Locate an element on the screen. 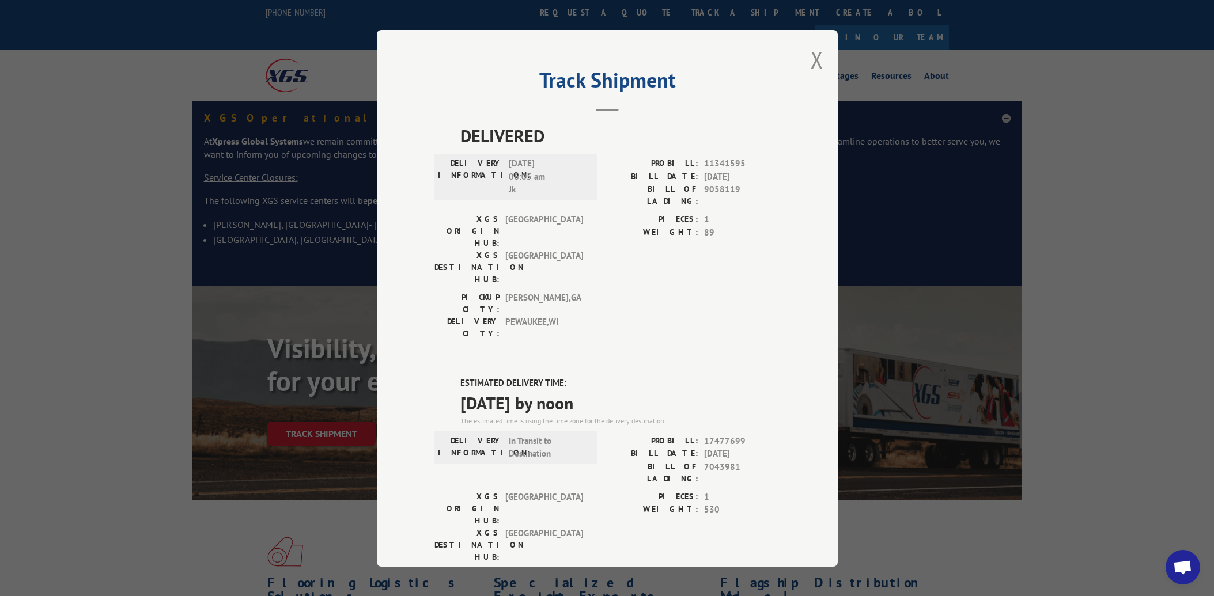 The width and height of the screenshot is (1214, 596). span: PEWAUKEE , WI is located at coordinates (544, 328).